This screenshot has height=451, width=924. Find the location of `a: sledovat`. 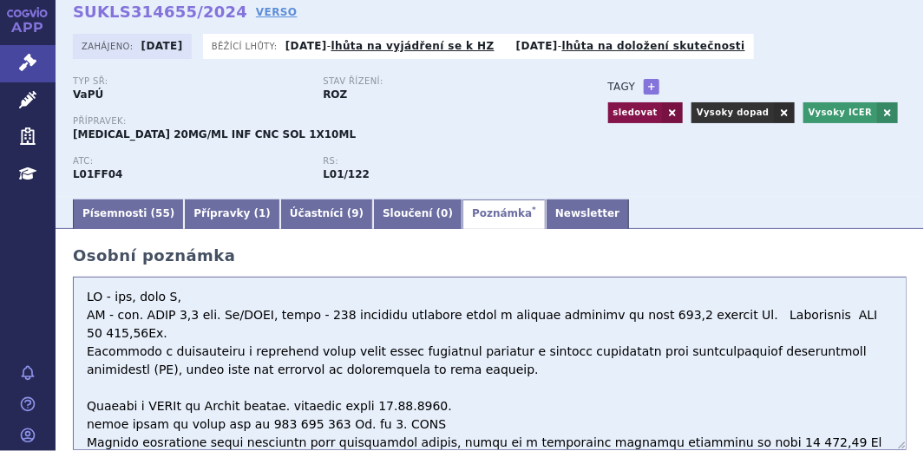

a: sledovat is located at coordinates (635, 113).